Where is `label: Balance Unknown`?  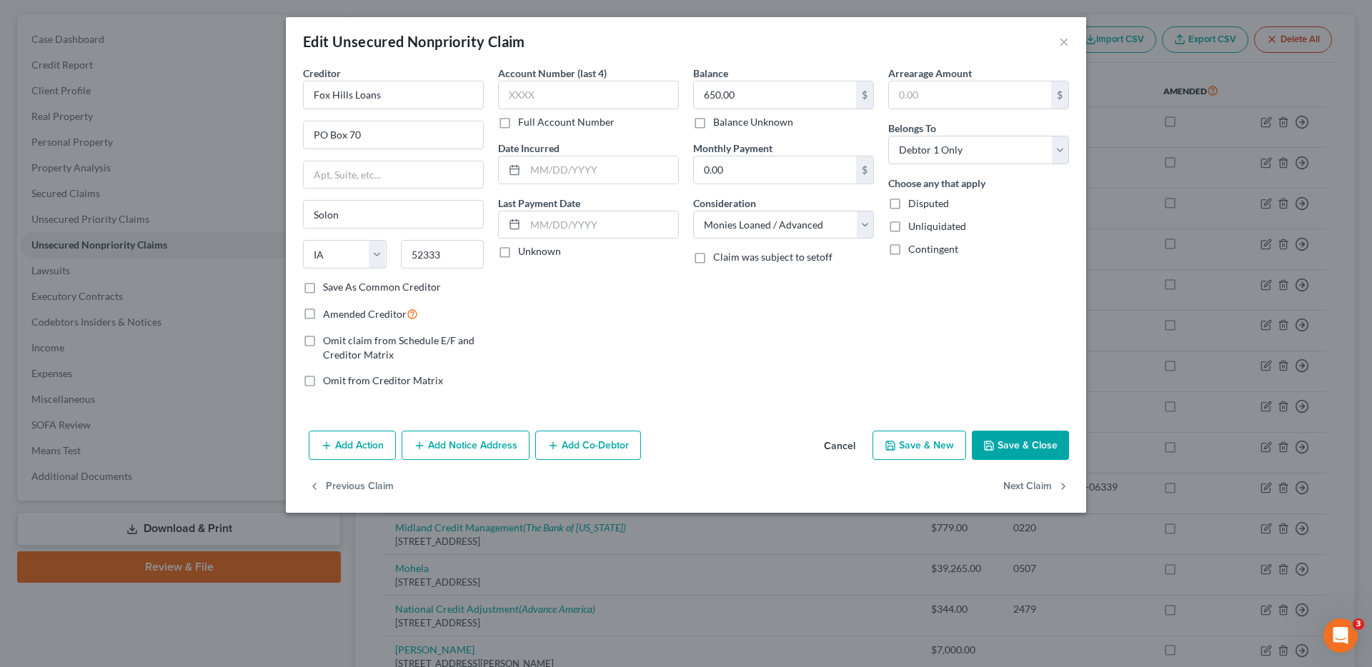 label: Balance Unknown is located at coordinates (753, 122).